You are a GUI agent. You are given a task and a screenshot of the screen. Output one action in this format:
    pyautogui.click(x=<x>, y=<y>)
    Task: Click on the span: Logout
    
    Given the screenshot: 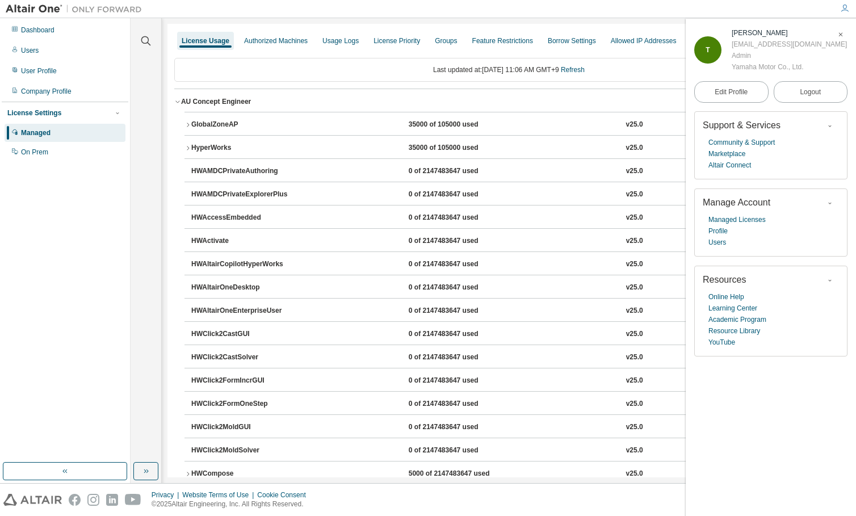 What is the action you would take?
    pyautogui.click(x=810, y=92)
    